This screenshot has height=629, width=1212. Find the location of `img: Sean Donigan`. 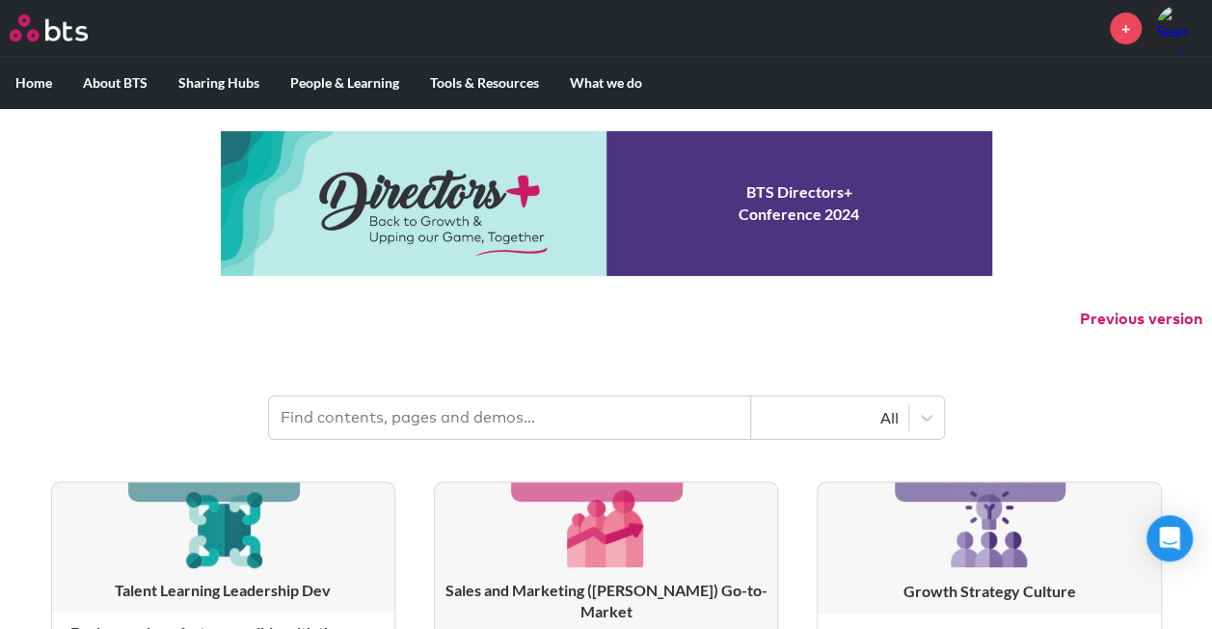

img: Sean Donigan is located at coordinates (1179, 28).